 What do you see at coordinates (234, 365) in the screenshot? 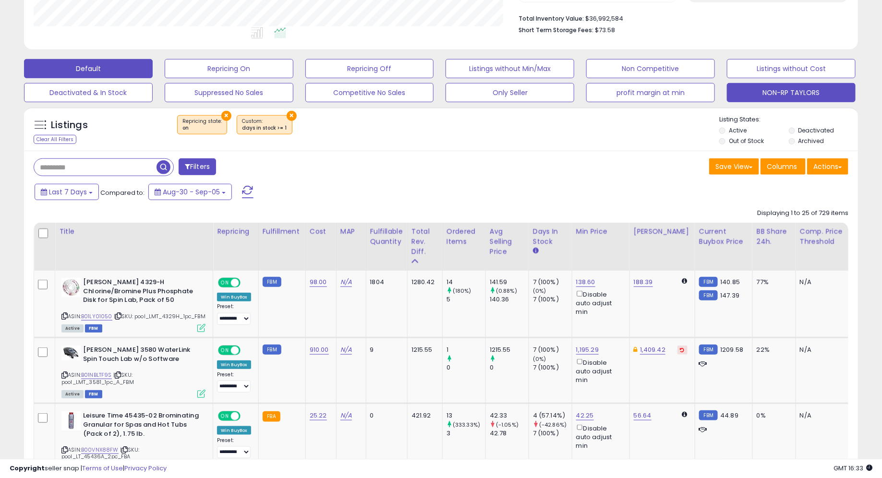
I see `div: Win BuyBox` at bounding box center [234, 365].